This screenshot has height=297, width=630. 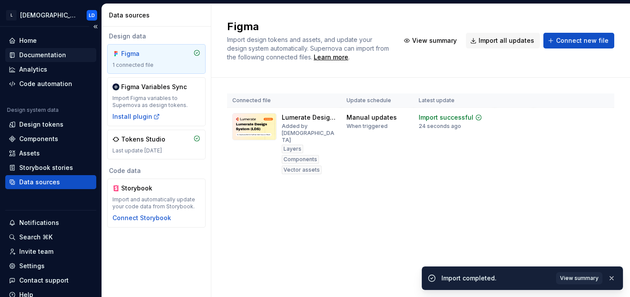 I want to click on div: Import and automatically update your code data from Storybook., so click(x=156, y=203).